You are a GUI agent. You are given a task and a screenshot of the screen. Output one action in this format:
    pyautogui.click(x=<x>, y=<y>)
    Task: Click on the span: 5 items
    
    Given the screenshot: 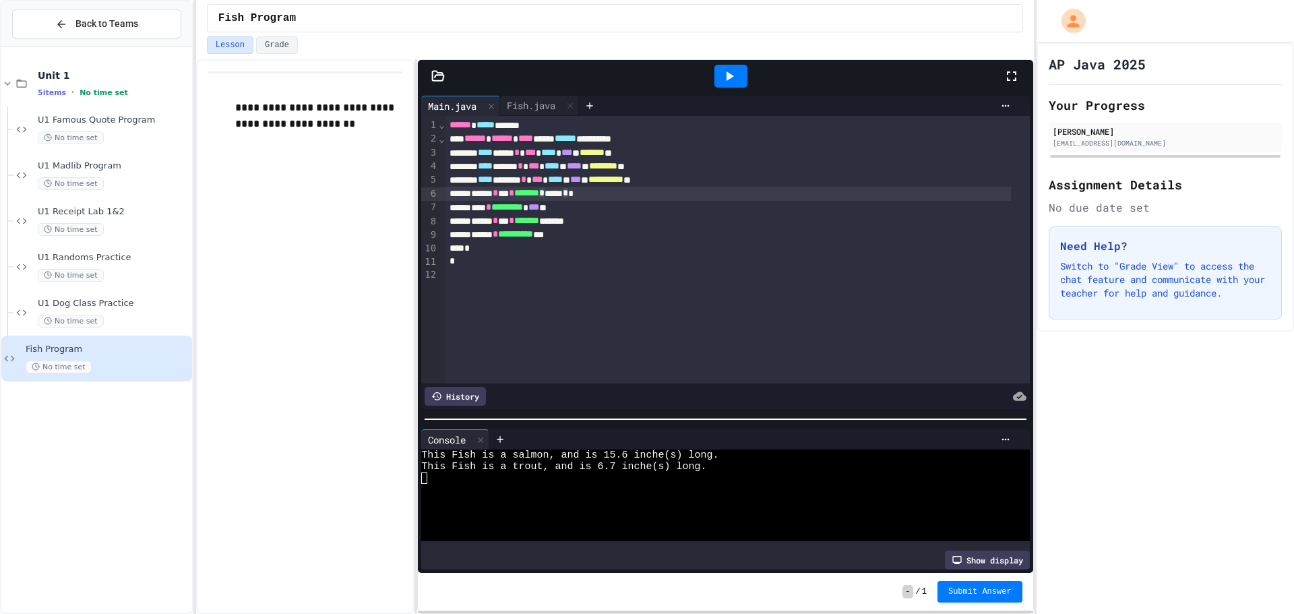 What is the action you would take?
    pyautogui.click(x=52, y=92)
    